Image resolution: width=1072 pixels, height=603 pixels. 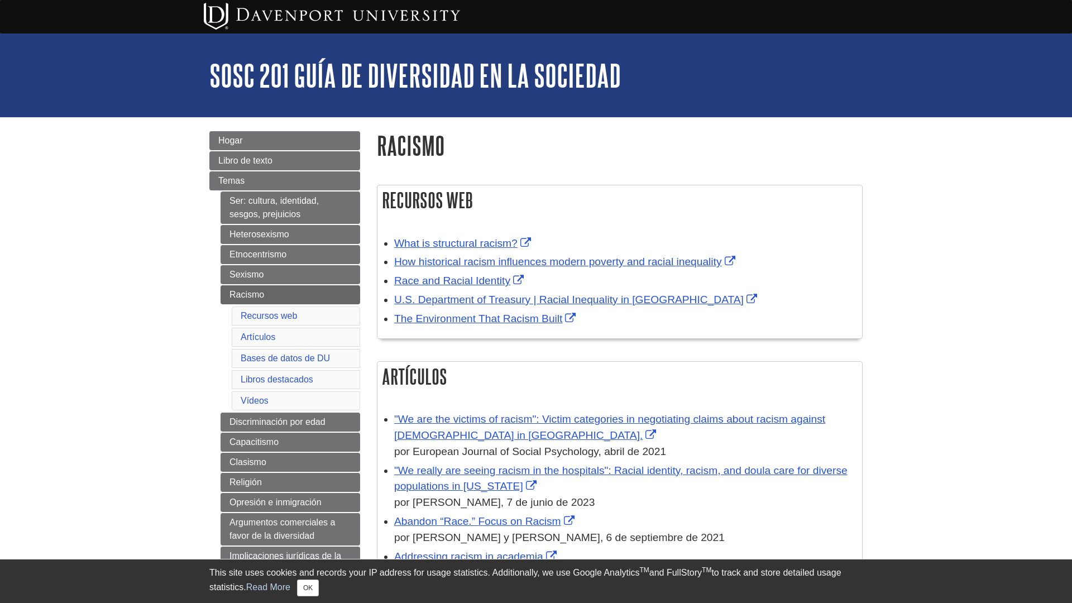 I want to click on span: Temas, so click(x=231, y=180).